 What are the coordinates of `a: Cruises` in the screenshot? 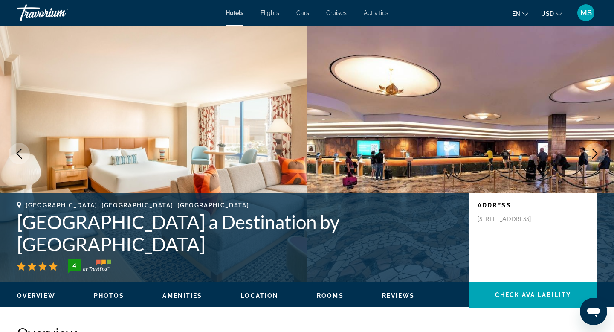 It's located at (336, 13).